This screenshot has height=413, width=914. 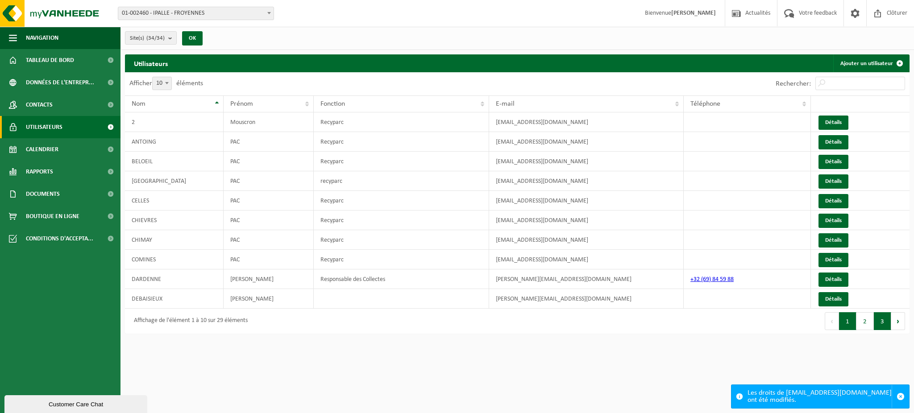 What do you see at coordinates (192, 38) in the screenshot?
I see `button: OK` at bounding box center [192, 38].